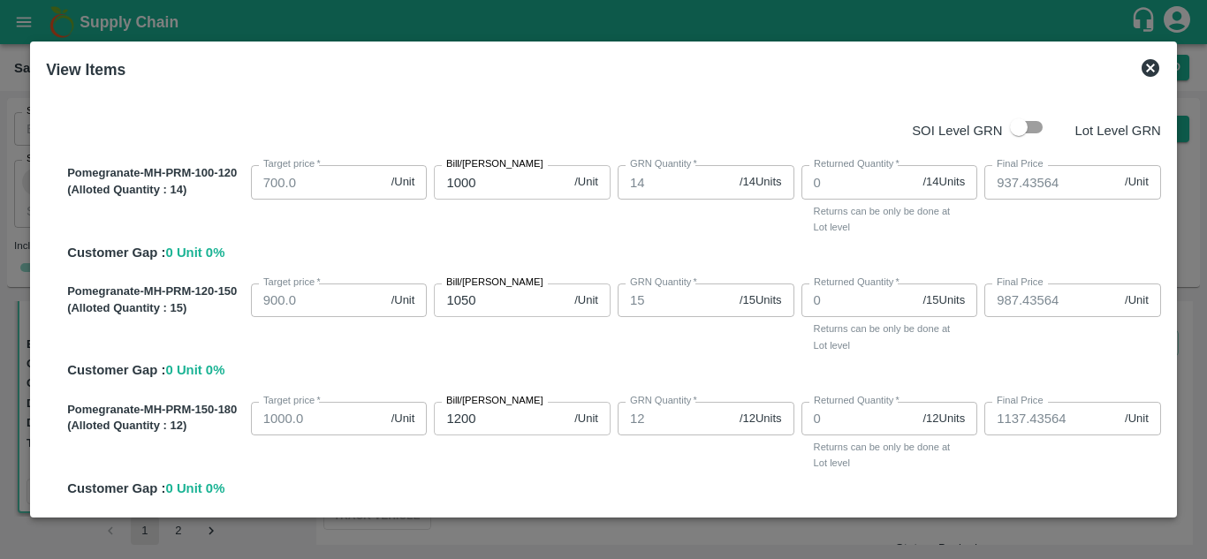 Image resolution: width=1207 pixels, height=559 pixels. I want to click on p: Pomegranate-MH-PRM-100-120, so click(156, 173).